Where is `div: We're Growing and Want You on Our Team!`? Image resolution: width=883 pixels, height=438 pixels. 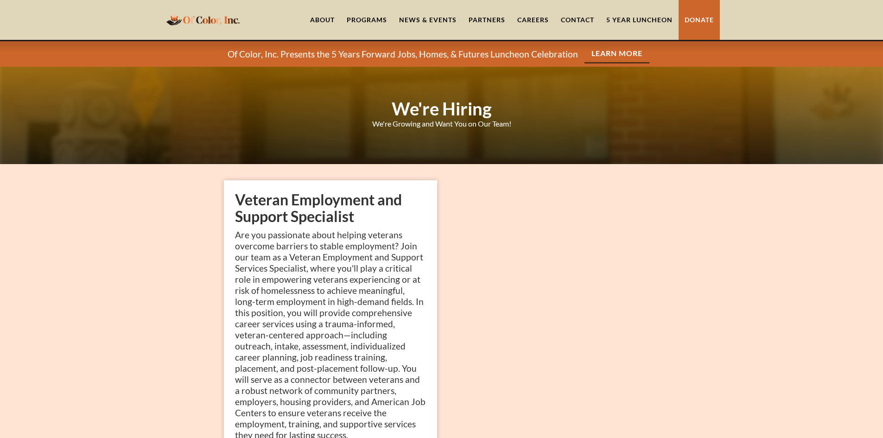
div: We're Growing and Want You on Our Team! is located at coordinates (442, 124).